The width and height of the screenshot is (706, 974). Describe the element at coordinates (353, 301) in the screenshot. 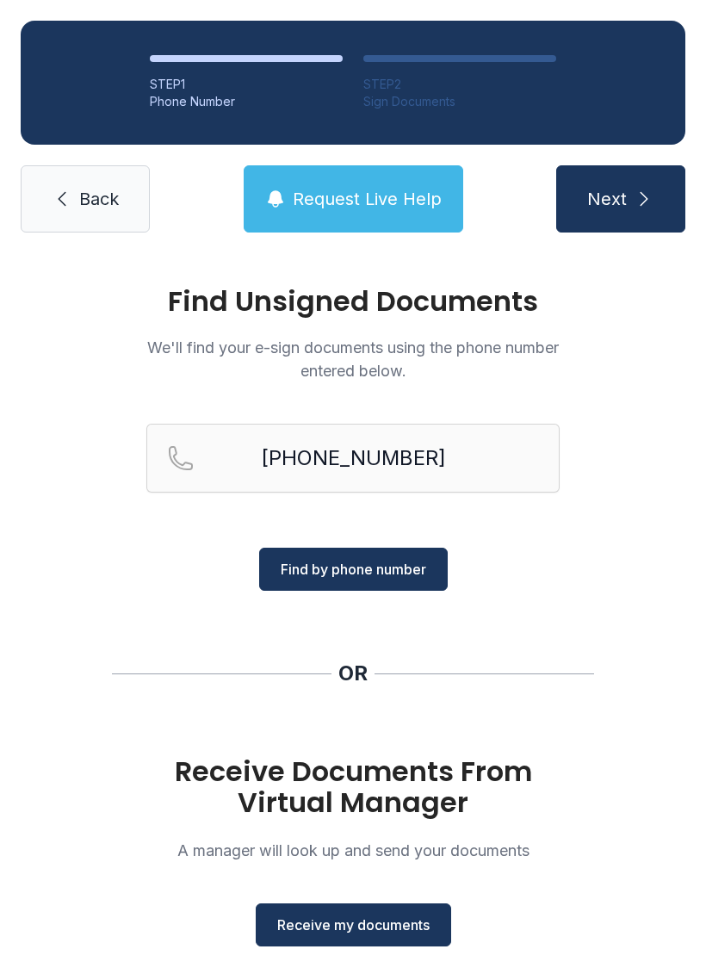

I see `h1: Find Unsigned Documents` at that location.